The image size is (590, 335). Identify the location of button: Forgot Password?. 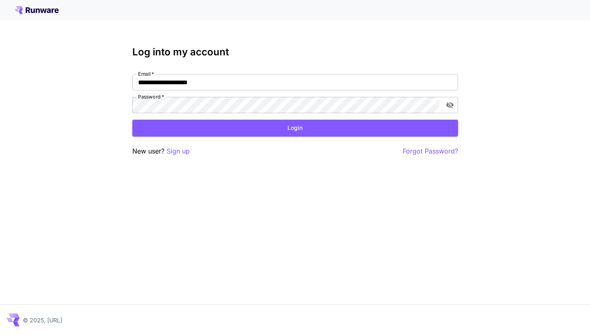
(430, 151).